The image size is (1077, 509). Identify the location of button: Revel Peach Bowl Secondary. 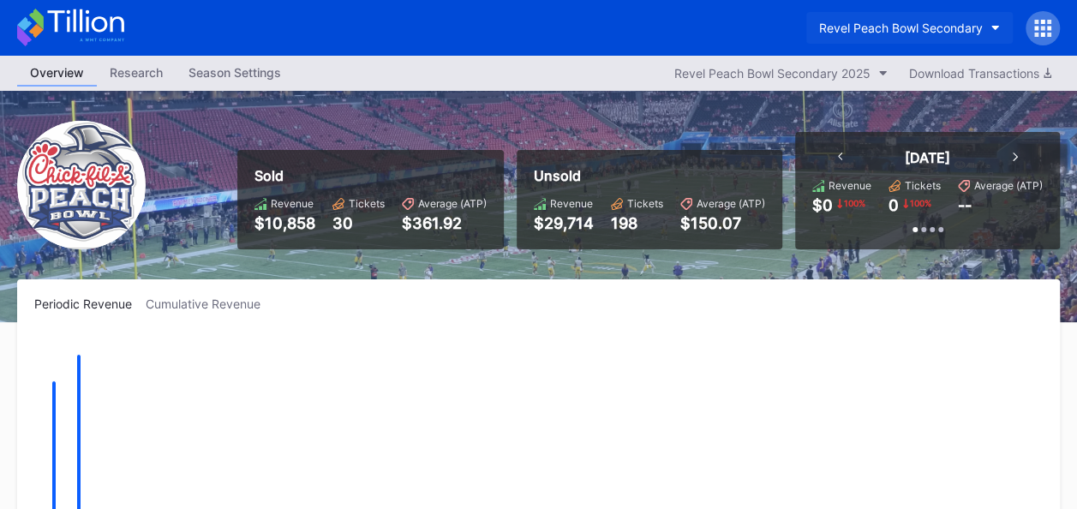
(909, 27).